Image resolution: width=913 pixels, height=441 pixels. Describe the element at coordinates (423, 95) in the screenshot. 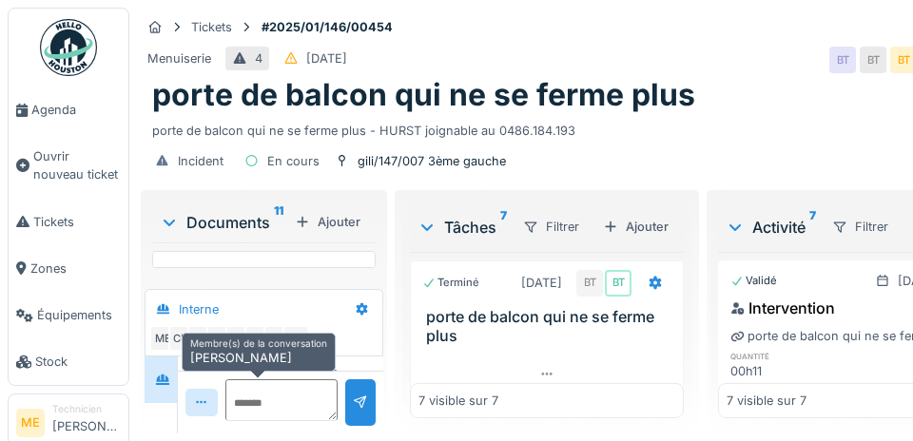

I see `h1: porte de balcon qui ne se ferme plus` at that location.